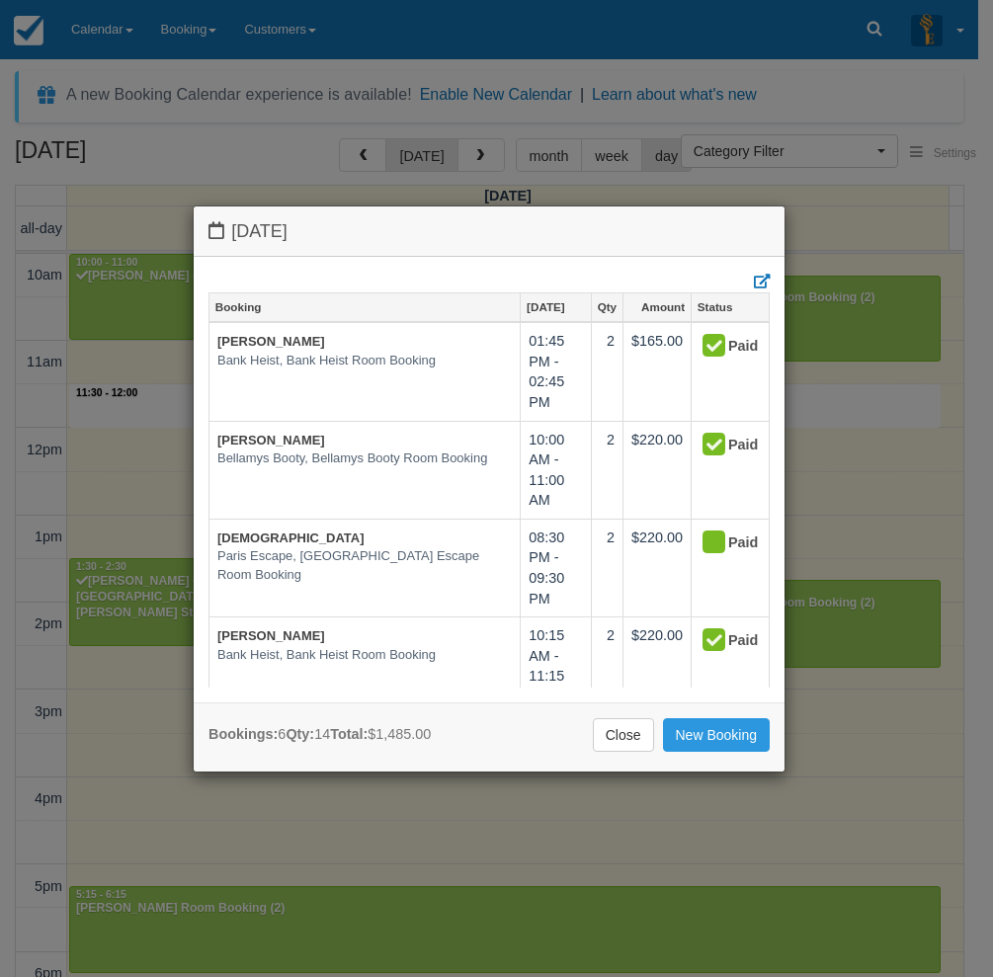 This screenshot has width=993, height=977. I want to click on strong: Qty:, so click(299, 734).